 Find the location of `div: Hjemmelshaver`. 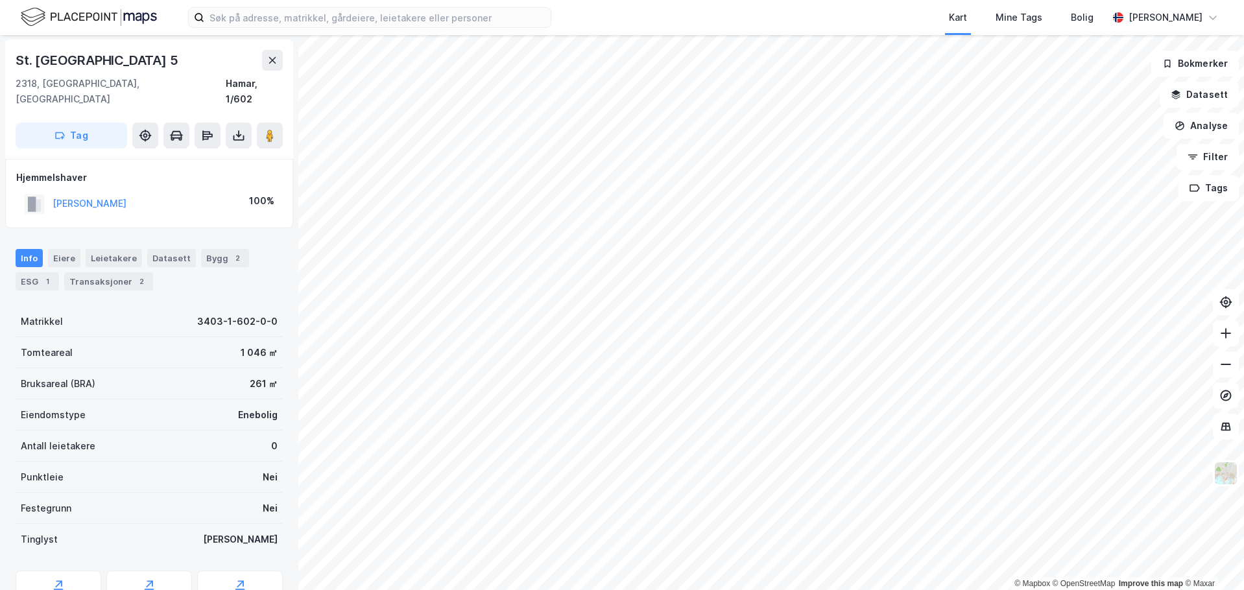

div: Hjemmelshaver is located at coordinates (149, 178).